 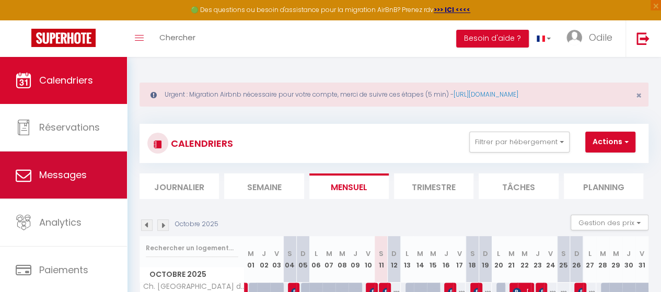 I want to click on li: Journalier, so click(x=179, y=186).